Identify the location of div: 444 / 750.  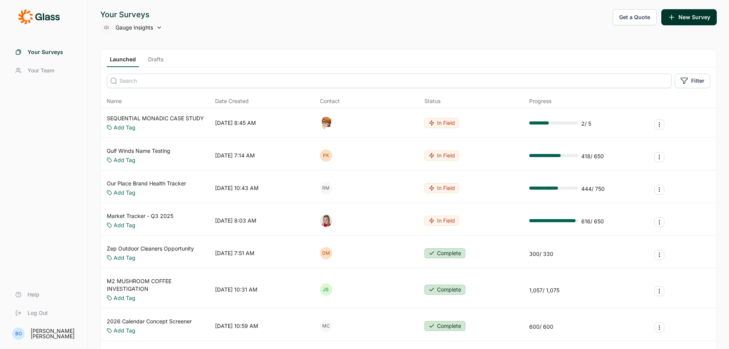
(593, 189).